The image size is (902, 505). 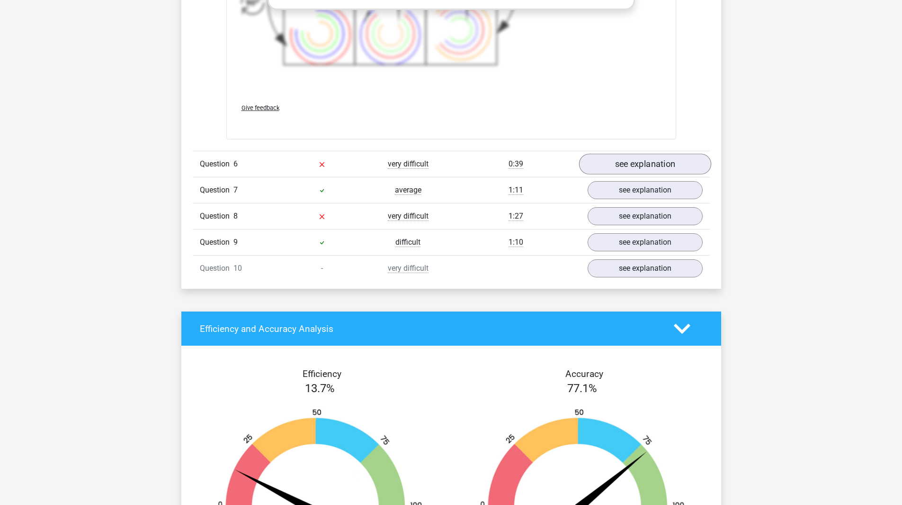 I want to click on span: 0:39, so click(x=516, y=164).